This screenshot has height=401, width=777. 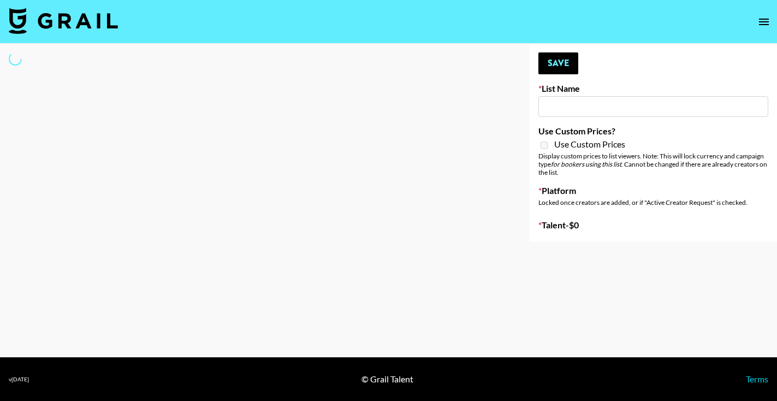 What do you see at coordinates (63, 21) in the screenshot?
I see `img: Grail Talent` at bounding box center [63, 21].